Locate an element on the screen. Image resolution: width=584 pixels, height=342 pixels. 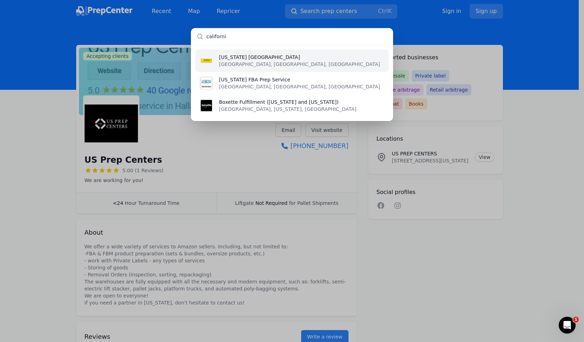
img: Boxette Fulfillment (Delaware and California) is located at coordinates (206, 106).